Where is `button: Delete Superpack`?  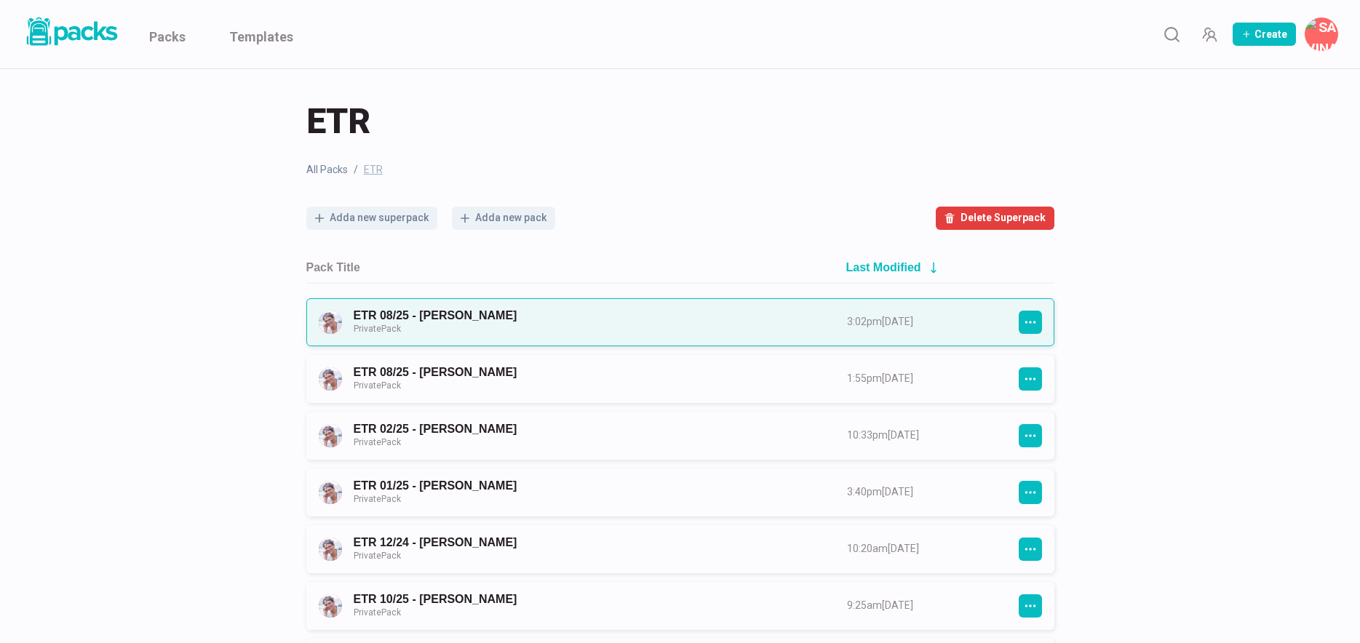
button: Delete Superpack is located at coordinates (995, 218).